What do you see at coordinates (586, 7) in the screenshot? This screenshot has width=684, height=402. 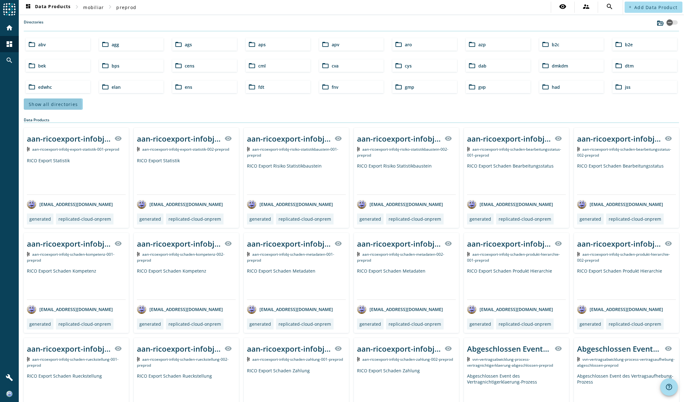 I see `mat-icon: supervisor_account` at bounding box center [586, 7].